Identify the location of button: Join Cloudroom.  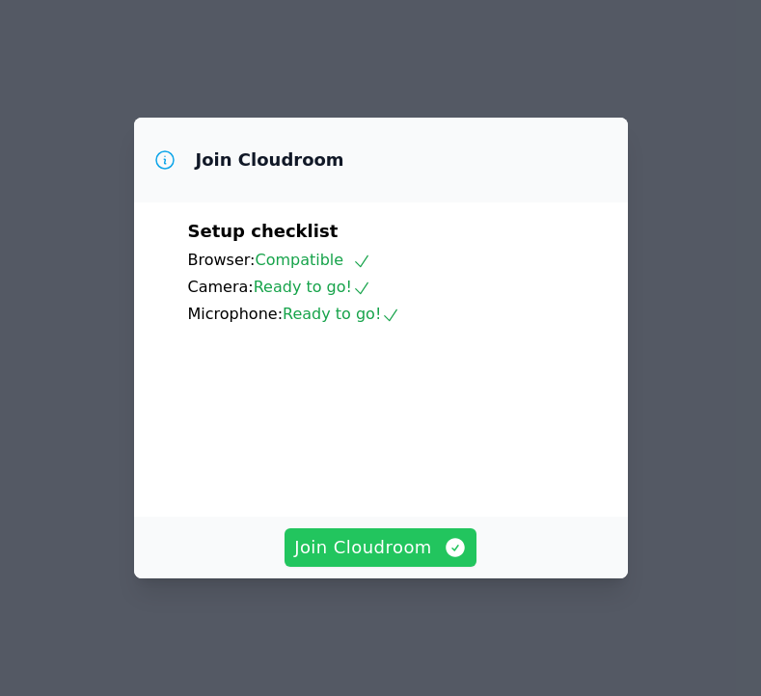
(380, 548).